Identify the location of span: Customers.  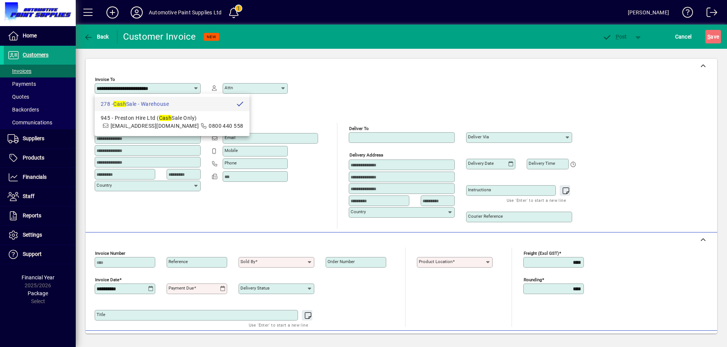
(36, 55).